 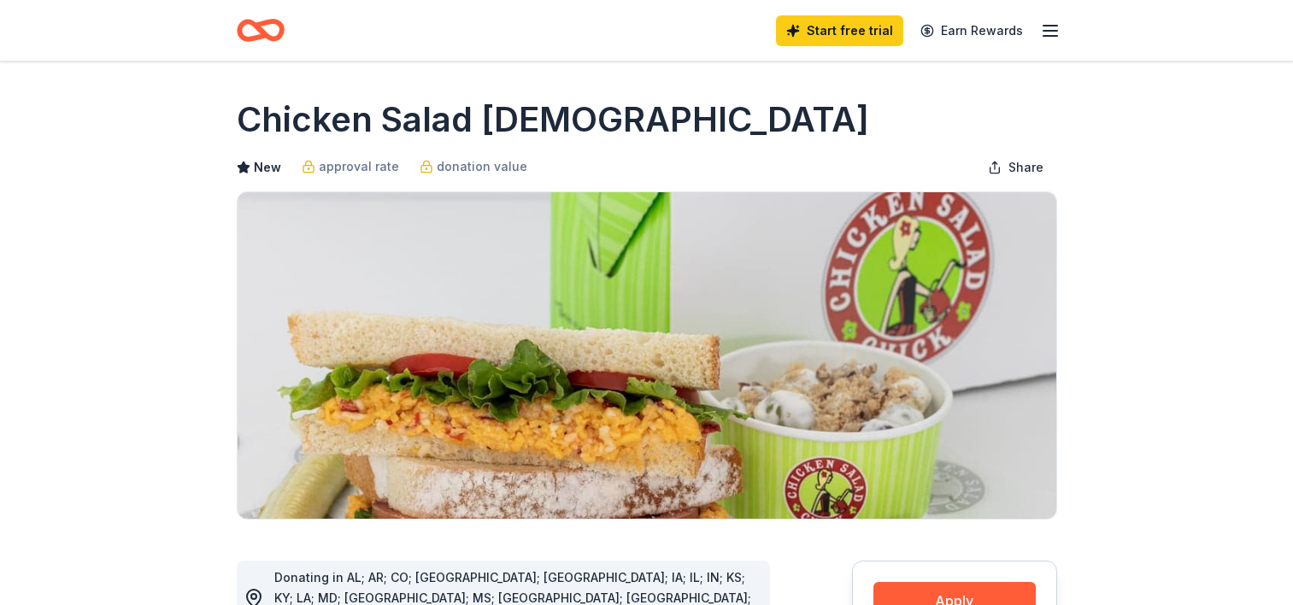 I want to click on span: donation value, so click(x=482, y=167).